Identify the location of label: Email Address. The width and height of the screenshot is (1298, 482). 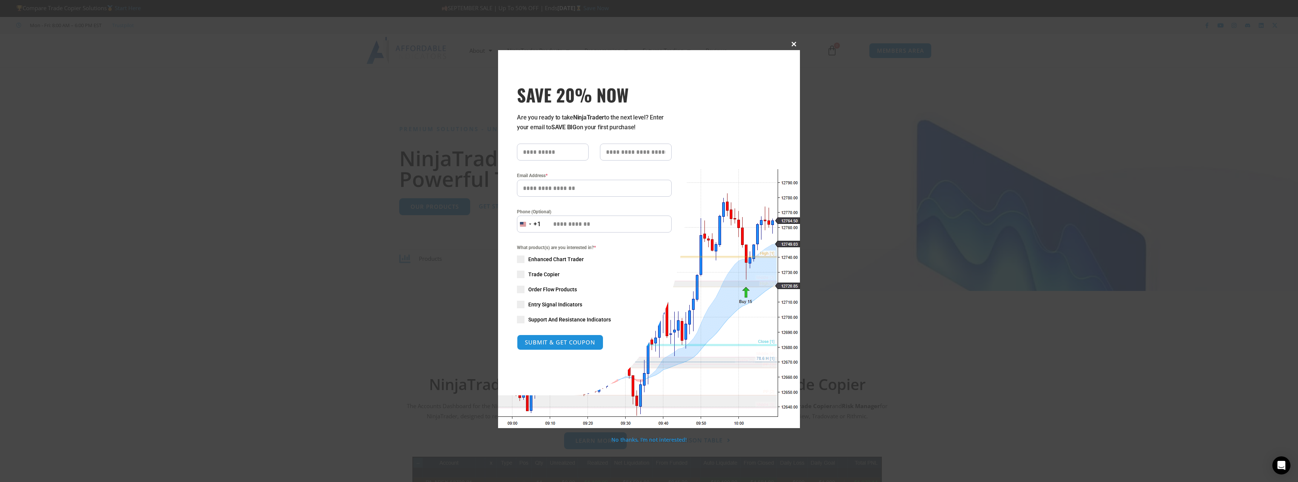
(594, 176).